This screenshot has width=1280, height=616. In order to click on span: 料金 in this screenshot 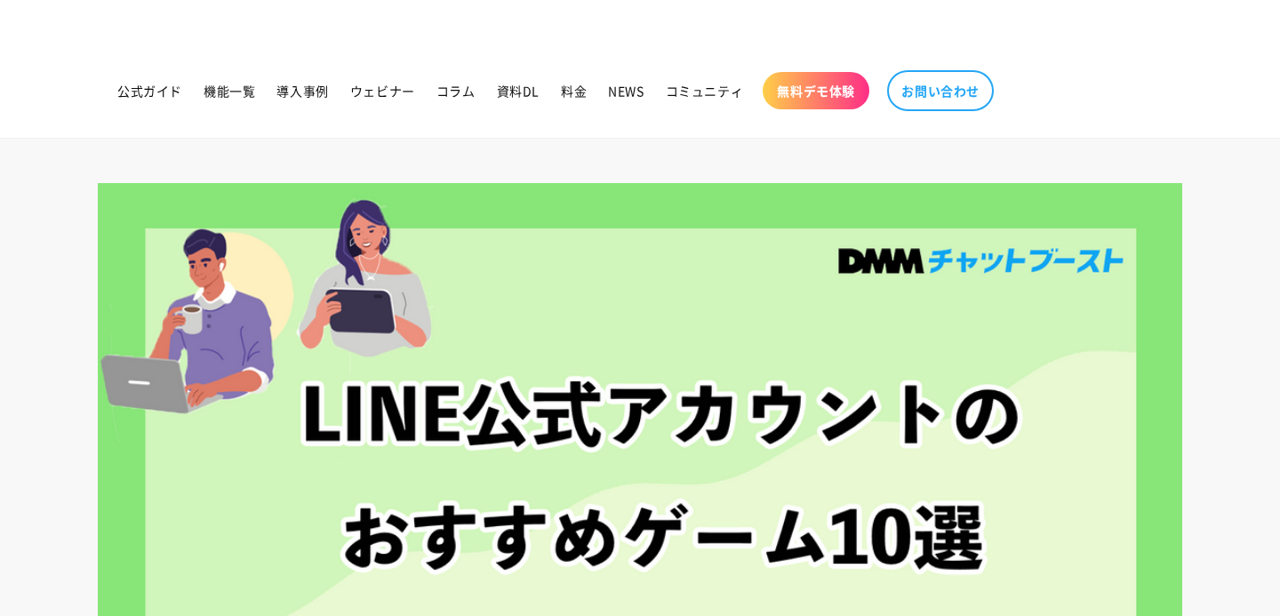, I will do `click(573, 91)`.